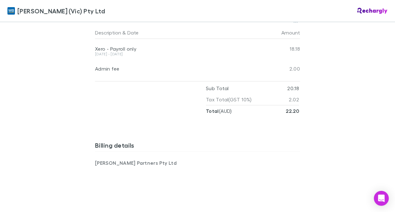 Image resolution: width=395 pixels, height=212 pixels. Describe the element at coordinates (281, 49) in the screenshot. I see `div: 18.18` at that location.